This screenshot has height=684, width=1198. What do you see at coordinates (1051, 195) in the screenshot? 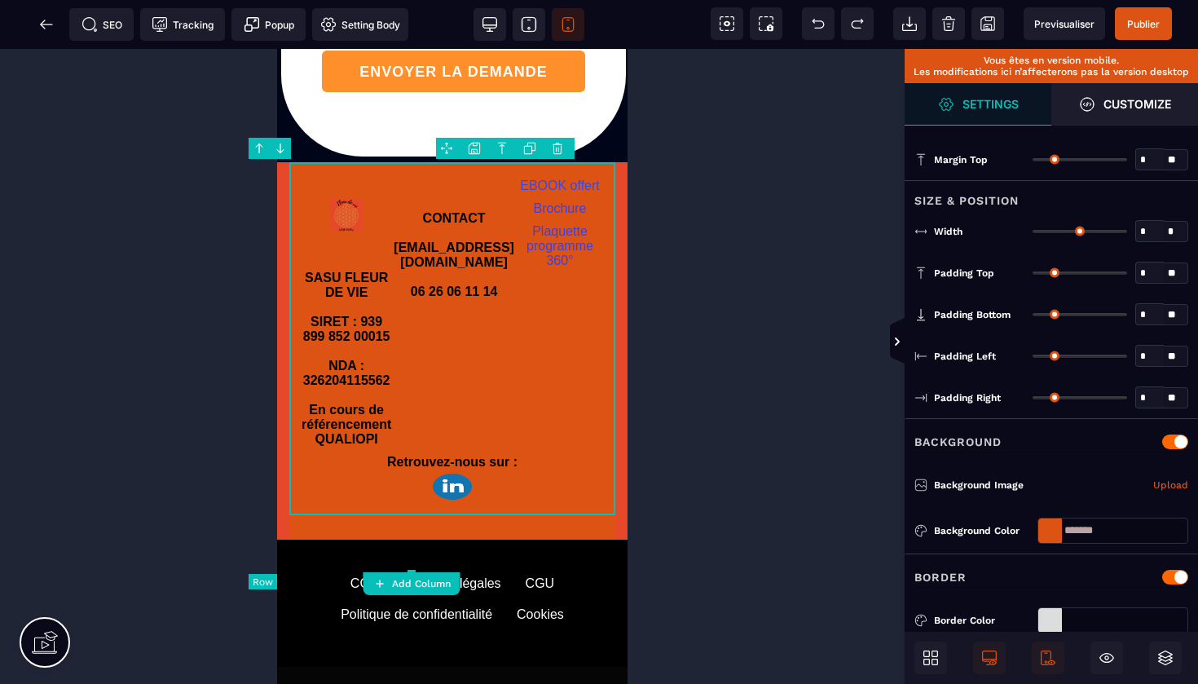
I see `div: Size & Position` at bounding box center [1051, 195].